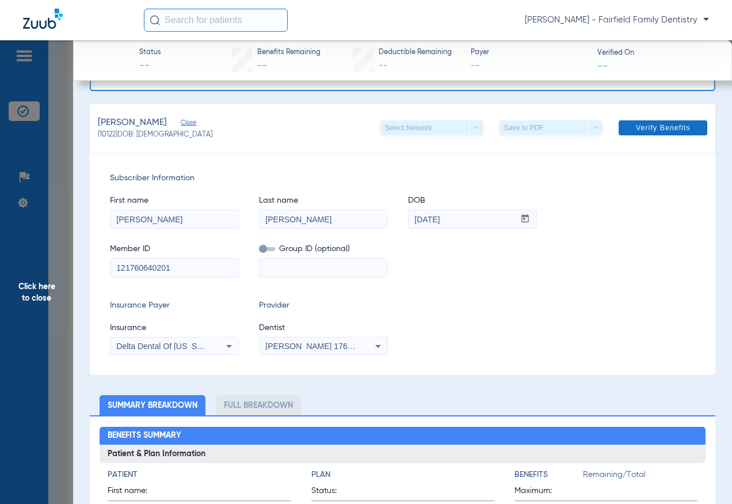  I want to click on button: Open calendar, so click(525, 219).